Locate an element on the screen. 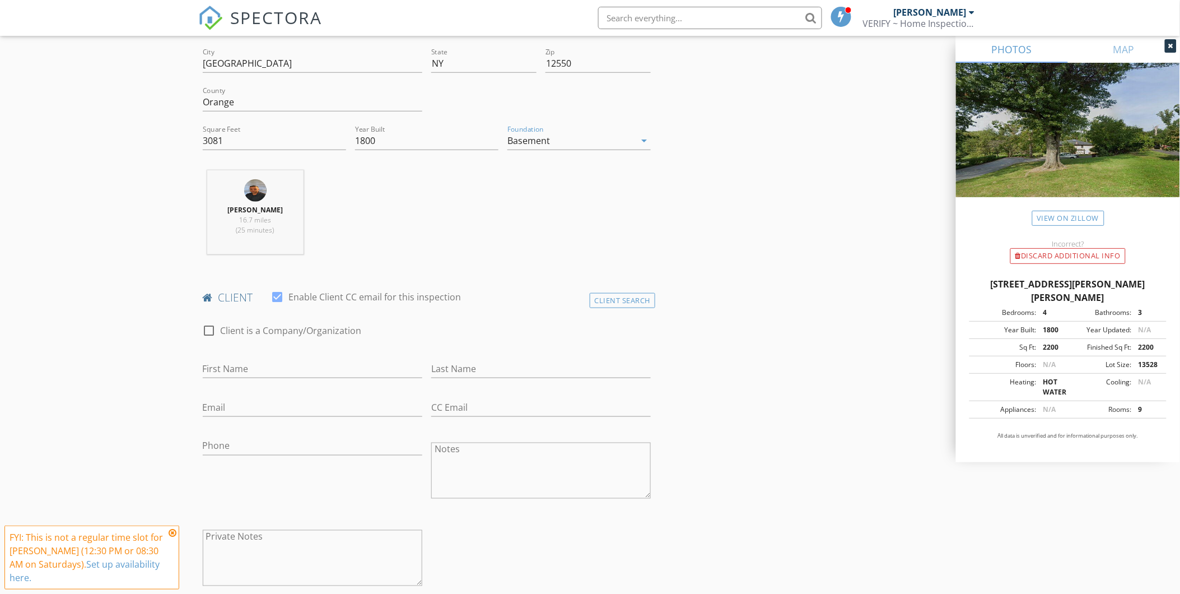  div: 4 is located at coordinates (1052, 312).